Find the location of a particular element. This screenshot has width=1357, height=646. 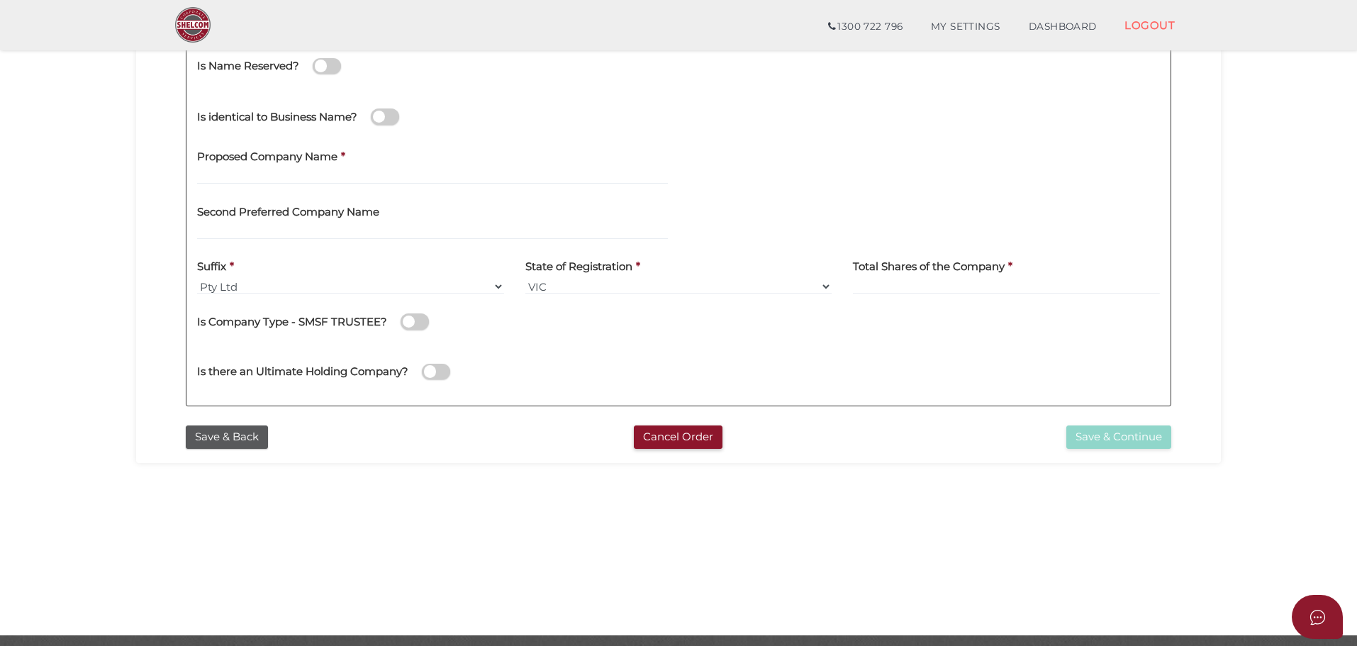

h4: Is identical to Business Name? is located at coordinates (277, 117).